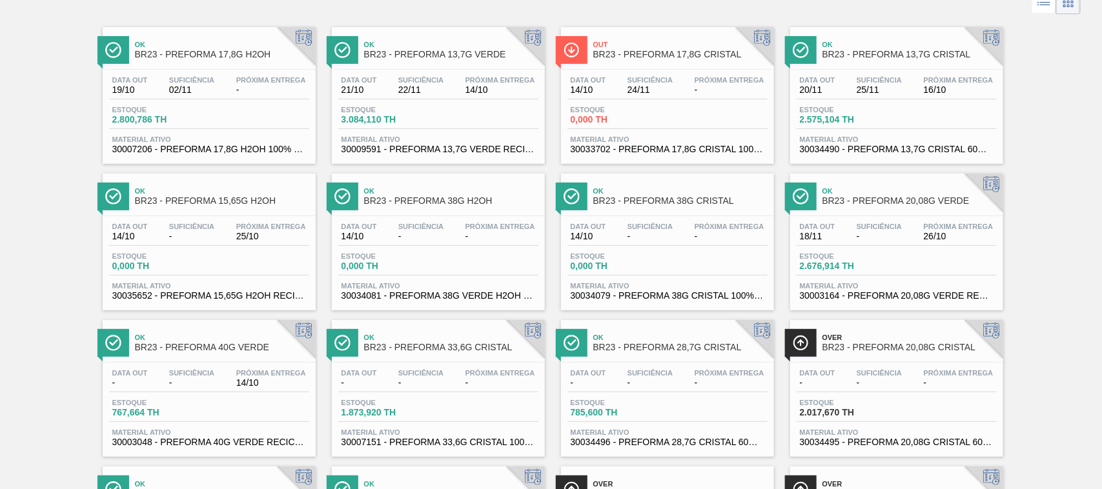 Image resolution: width=1102 pixels, height=489 pixels. I want to click on span: 21/10, so click(359, 90).